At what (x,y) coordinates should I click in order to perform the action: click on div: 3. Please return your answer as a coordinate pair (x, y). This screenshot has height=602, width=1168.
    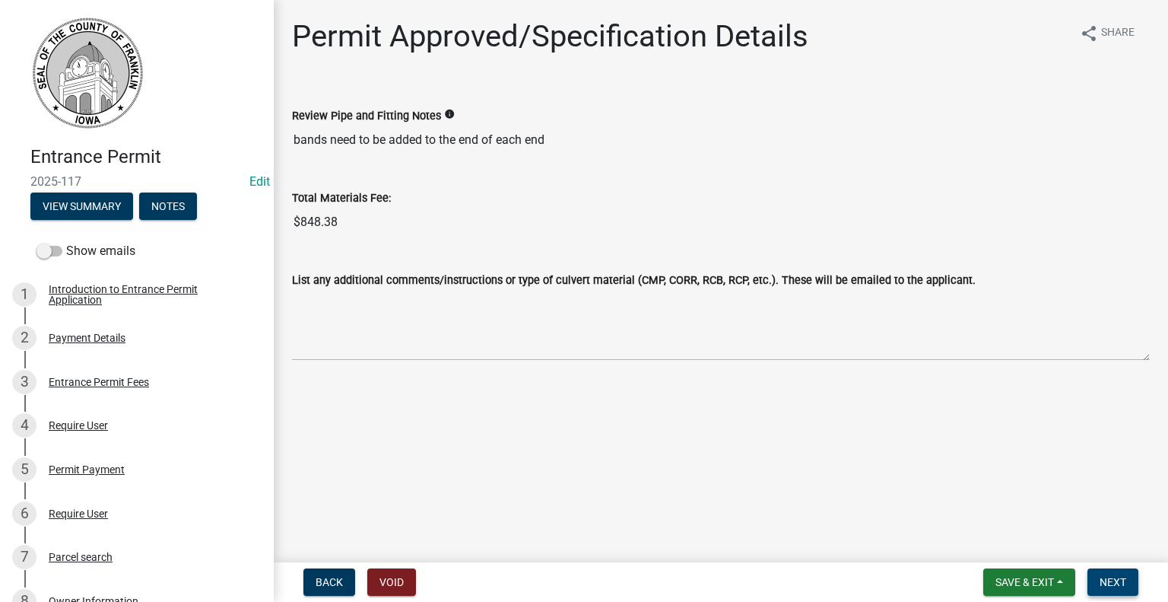
    Looking at the image, I should click on (24, 382).